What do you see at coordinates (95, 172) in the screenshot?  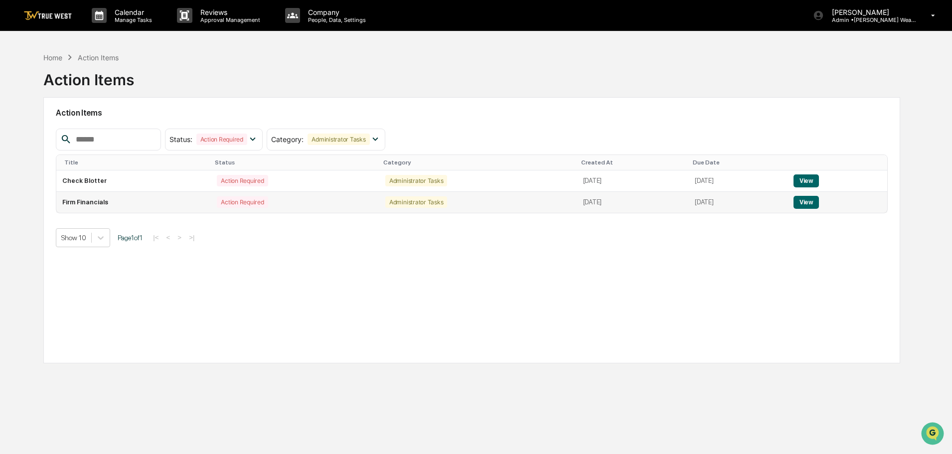 I see `a: Powered byPylon` at bounding box center [95, 172].